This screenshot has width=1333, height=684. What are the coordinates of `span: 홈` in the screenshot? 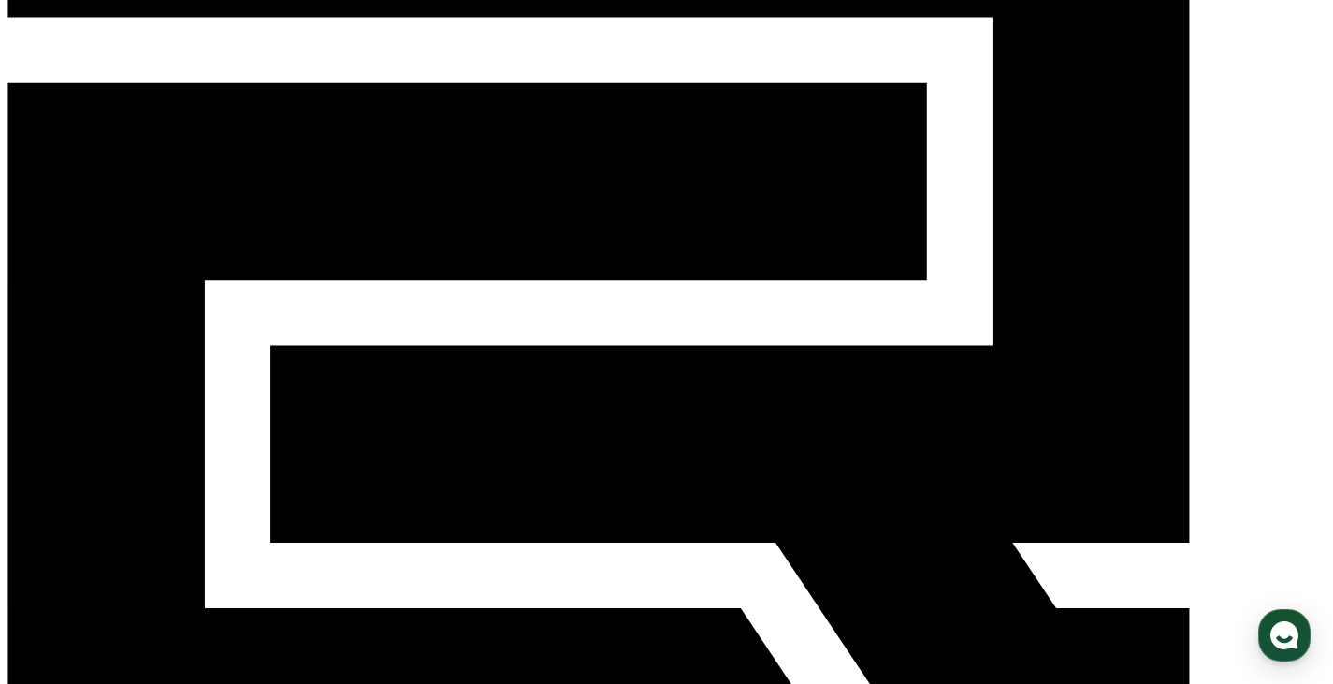 It's located at (65, 564).